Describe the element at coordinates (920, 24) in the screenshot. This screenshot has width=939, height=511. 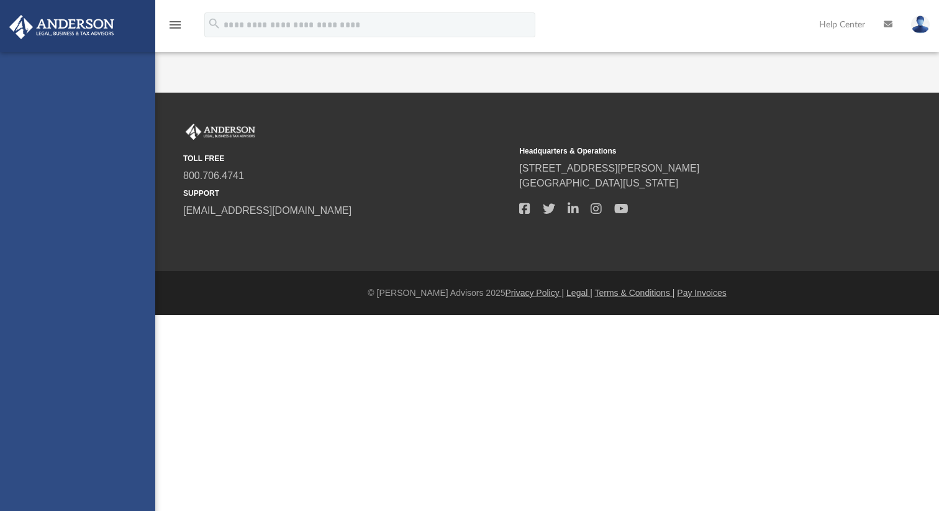
I see `img: User Pic` at that location.